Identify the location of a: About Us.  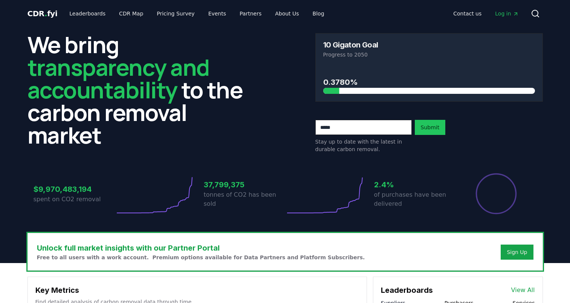
(287, 14).